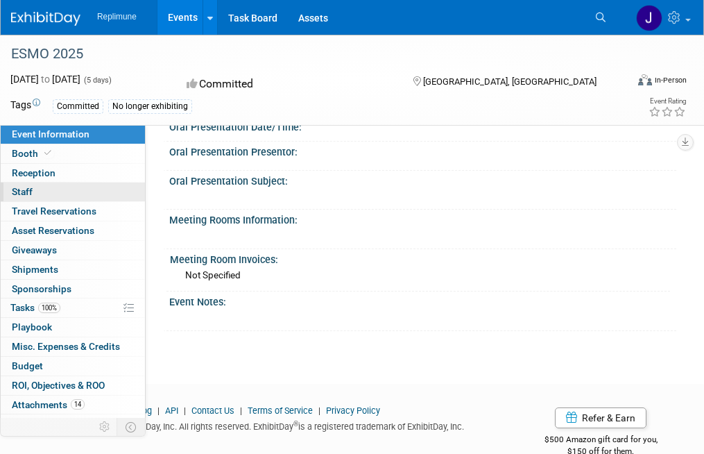  Describe the element at coordinates (422, 150) in the screenshot. I see `div: Oral Presentation Presentor:` at that location.